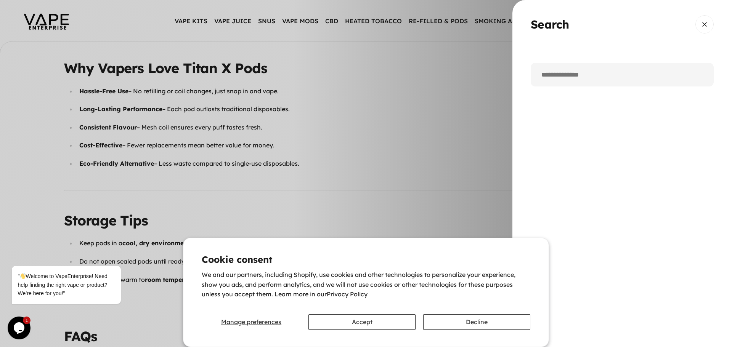 Image resolution: width=732 pixels, height=347 pixels. Describe the element at coordinates (69, 88) in the screenshot. I see `div: "👋Welcome to VapeEnterprise! Need help finding the right vape or product? We’re here for you!"` at that location.